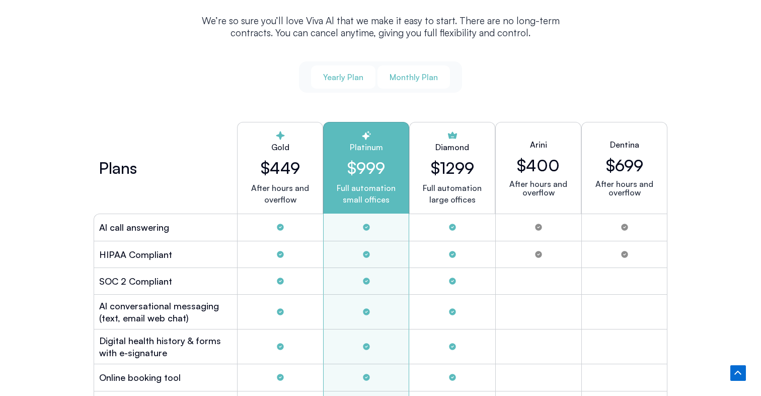 Image resolution: width=761 pixels, height=396 pixels. What do you see at coordinates (140, 377) in the screenshot?
I see `h2: Online booking tool` at bounding box center [140, 377].